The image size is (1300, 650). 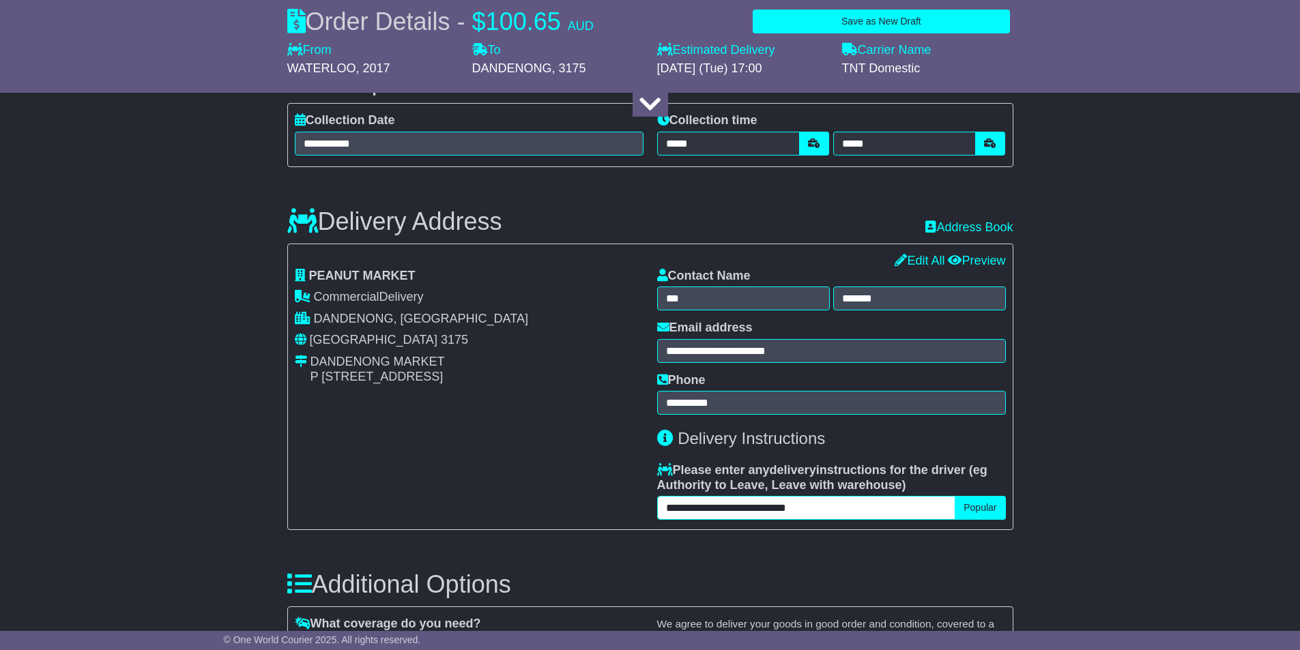 I want to click on span: AUD, so click(x=581, y=26).